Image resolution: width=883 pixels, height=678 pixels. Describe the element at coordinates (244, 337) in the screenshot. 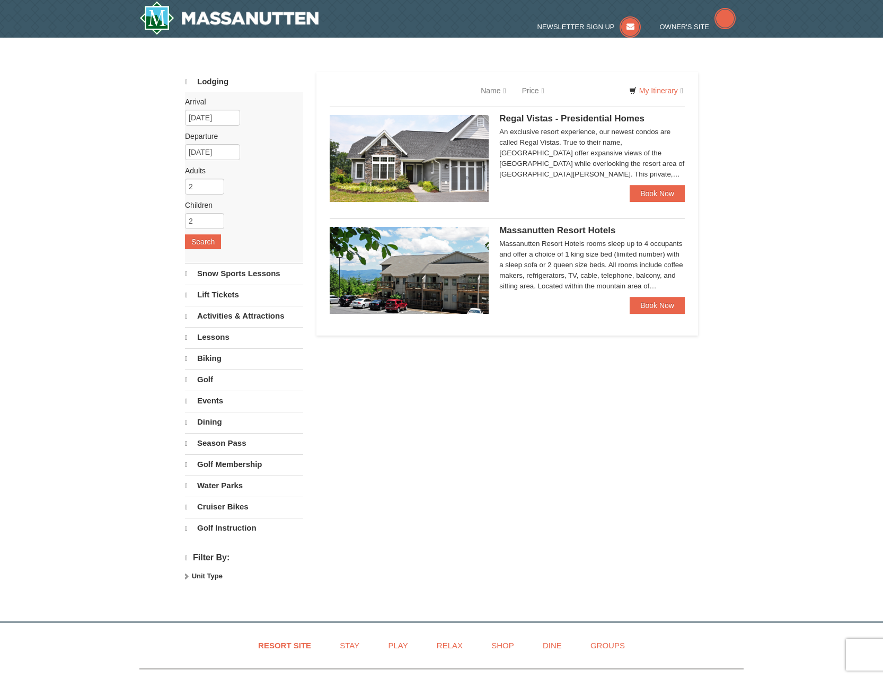

I see `a: Lessons` at that location.